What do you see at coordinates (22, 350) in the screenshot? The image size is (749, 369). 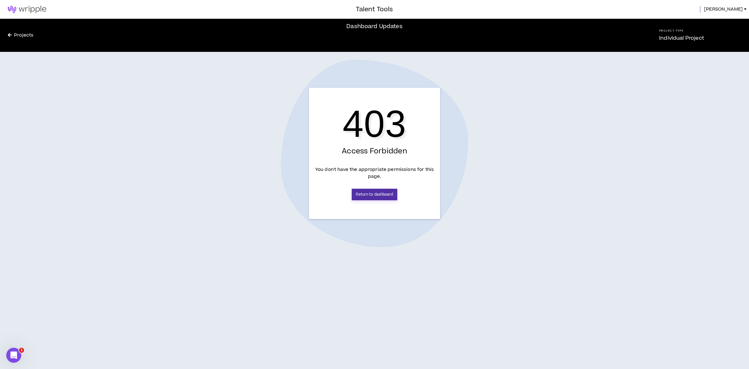 I see `span: 1` at bounding box center [22, 350].